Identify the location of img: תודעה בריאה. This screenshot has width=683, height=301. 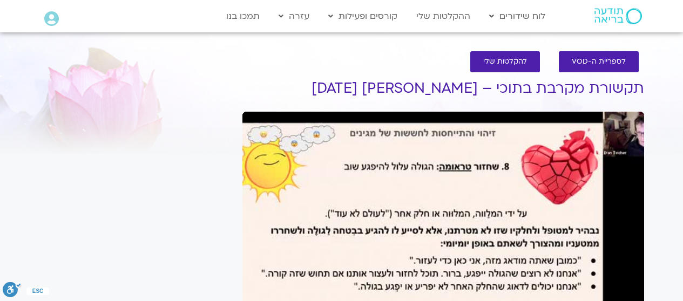
(619, 16).